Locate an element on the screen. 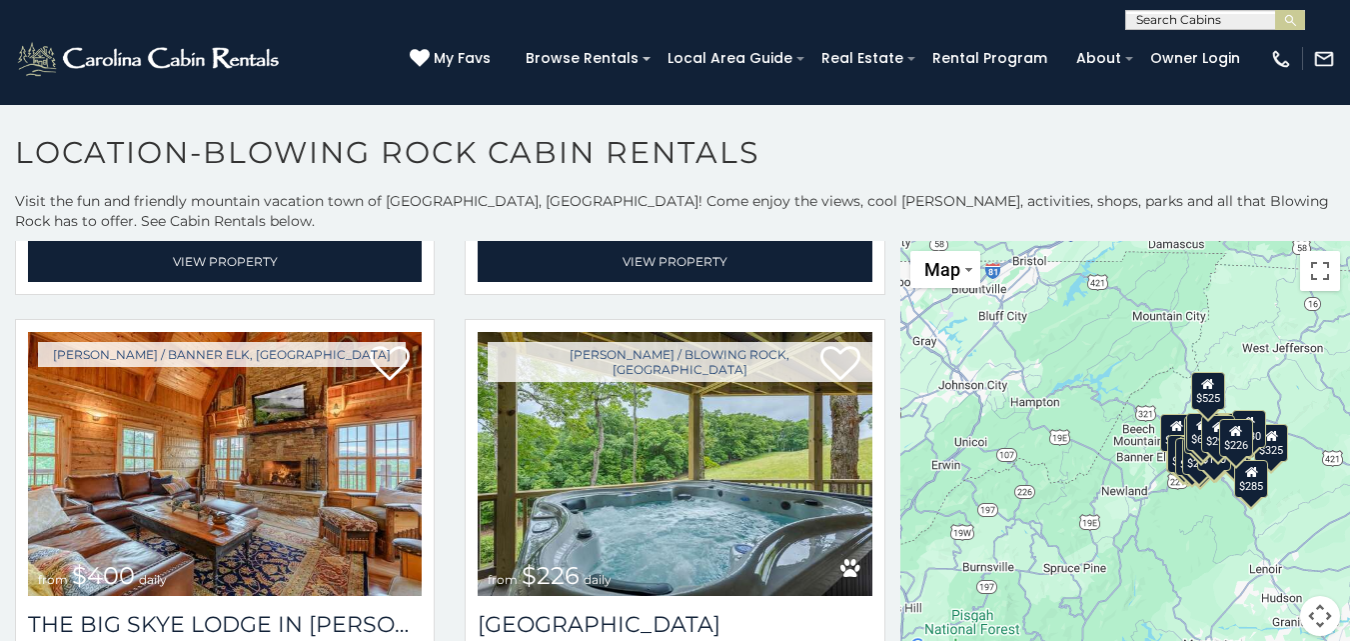  a: Owner Login is located at coordinates (1195, 58).